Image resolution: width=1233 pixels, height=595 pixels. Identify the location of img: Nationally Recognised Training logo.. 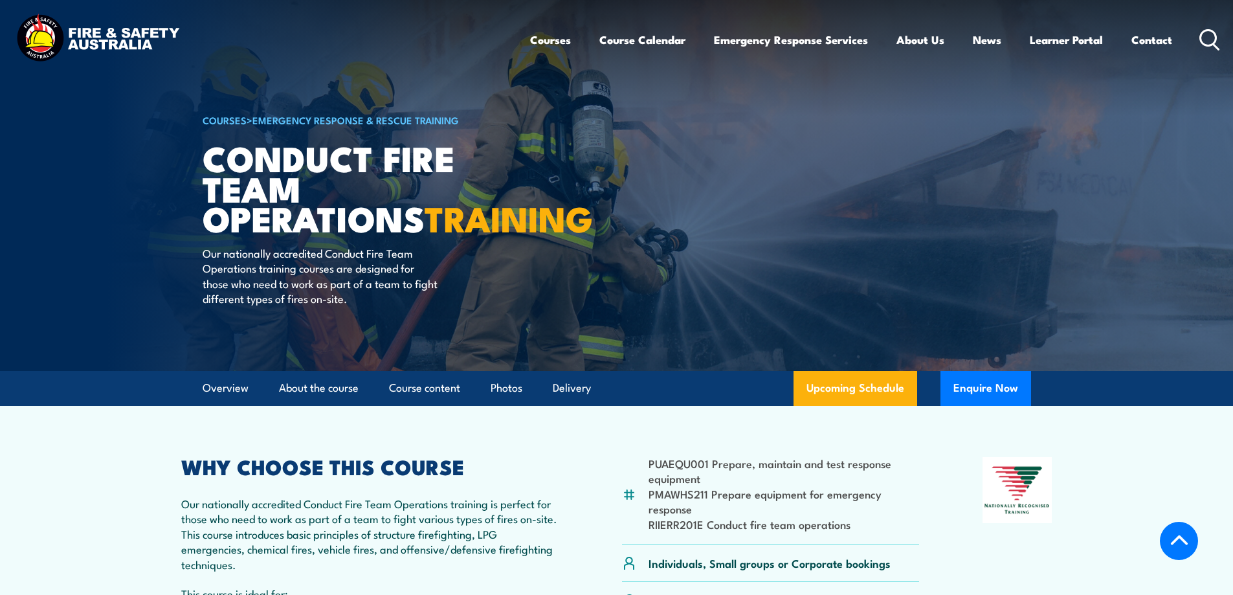
(1018, 490).